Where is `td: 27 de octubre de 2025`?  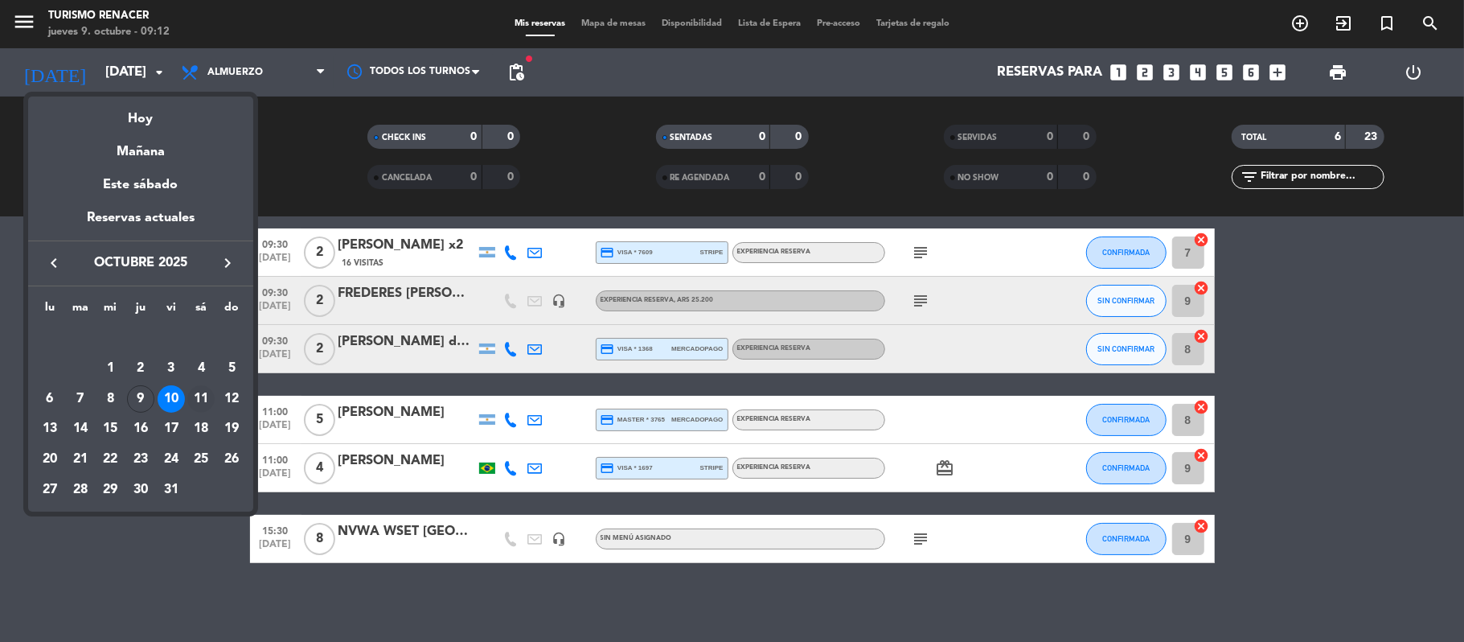 td: 27 de octubre de 2025 is located at coordinates (50, 490).